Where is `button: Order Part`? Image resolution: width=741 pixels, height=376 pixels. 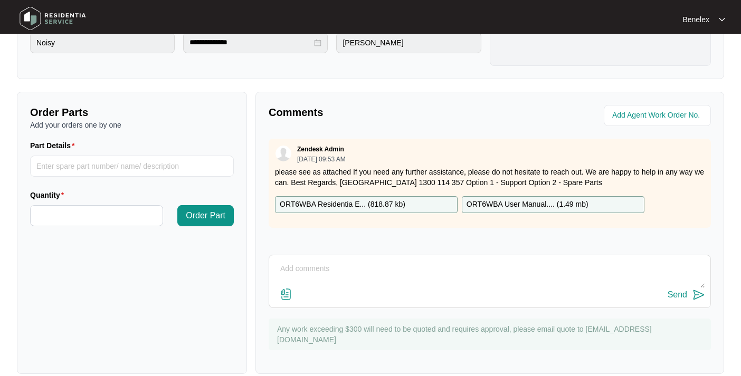
button: Order Part is located at coordinates (205, 216).